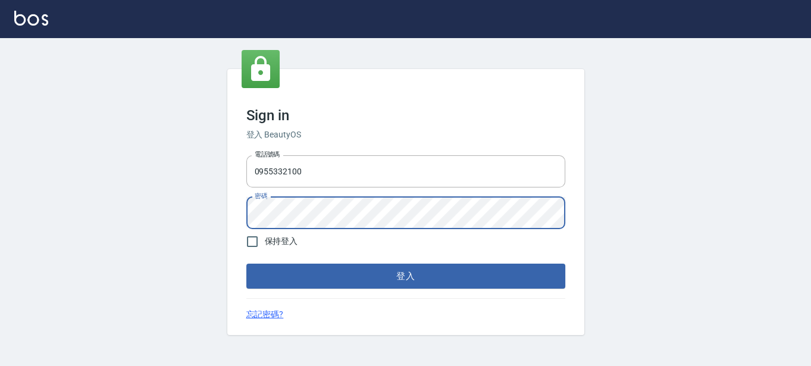 The image size is (811, 366). I want to click on span: 保持登入, so click(281, 241).